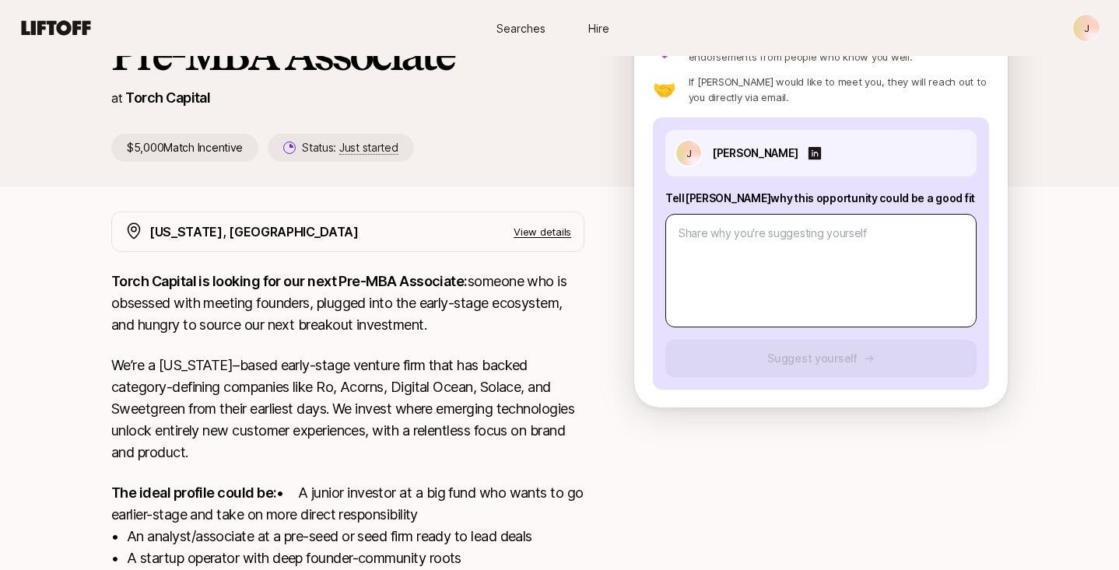 The width and height of the screenshot is (1119, 570). I want to click on span: Hire, so click(599, 28).